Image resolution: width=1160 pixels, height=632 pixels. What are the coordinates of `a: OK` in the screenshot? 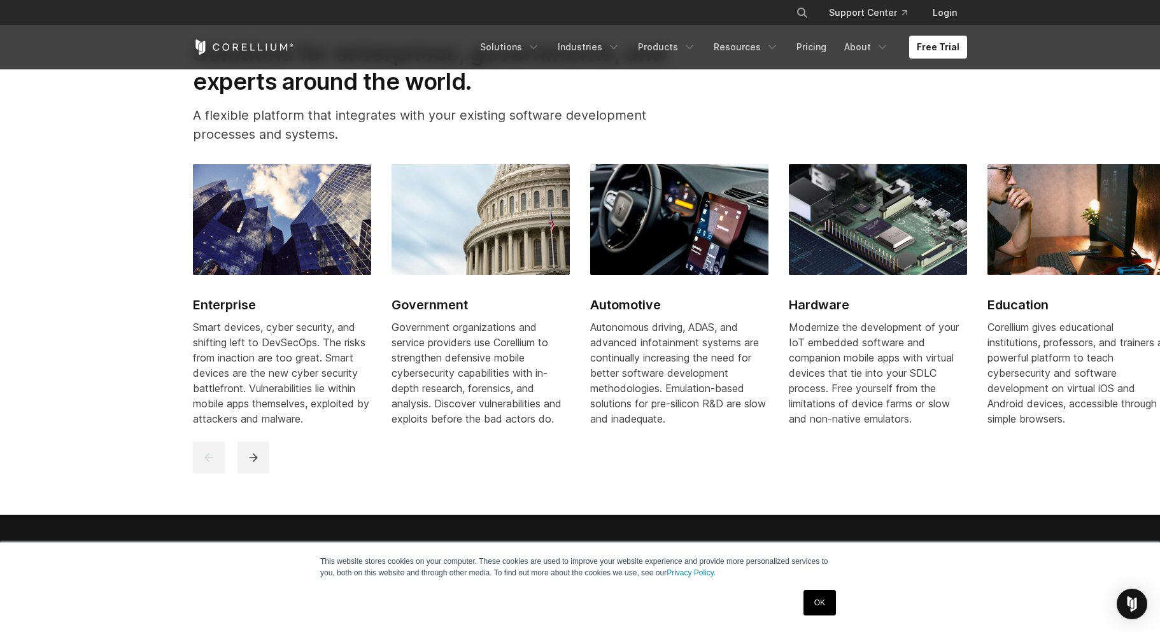 It's located at (819, 603).